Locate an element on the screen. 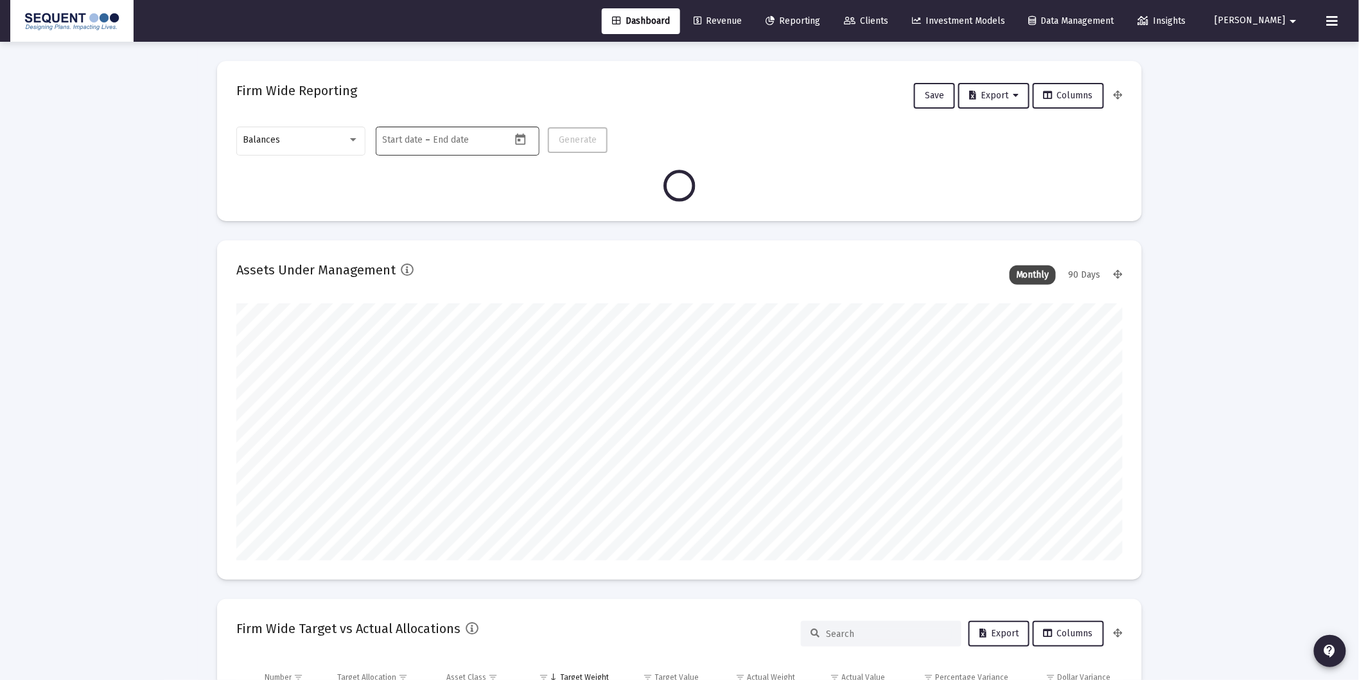 The width and height of the screenshot is (1359, 680). img: Dashboard is located at coordinates (72, 21).